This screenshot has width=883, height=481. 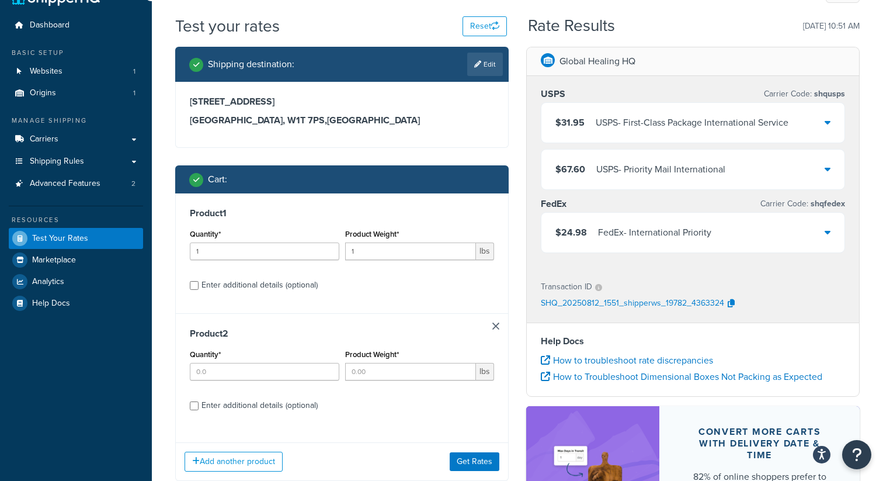 I want to click on a: Remove Item, so click(x=496, y=326).